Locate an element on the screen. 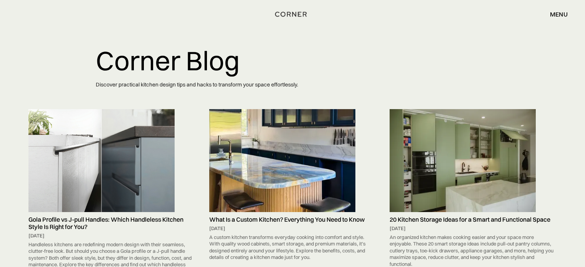 The width and height of the screenshot is (585, 267). div: A custom kitchen transforms everyday cooking into comfort and style. With quality wood cabinets, ... is located at coordinates (293, 248).